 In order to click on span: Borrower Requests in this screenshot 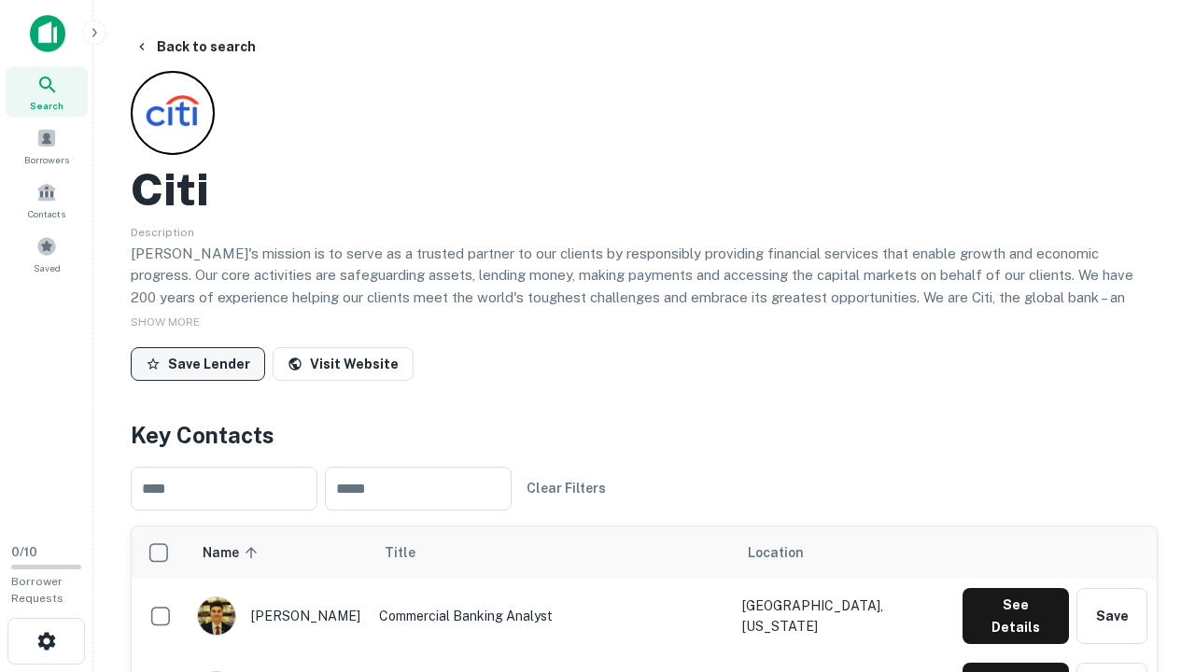, I will do `click(37, 590)`.